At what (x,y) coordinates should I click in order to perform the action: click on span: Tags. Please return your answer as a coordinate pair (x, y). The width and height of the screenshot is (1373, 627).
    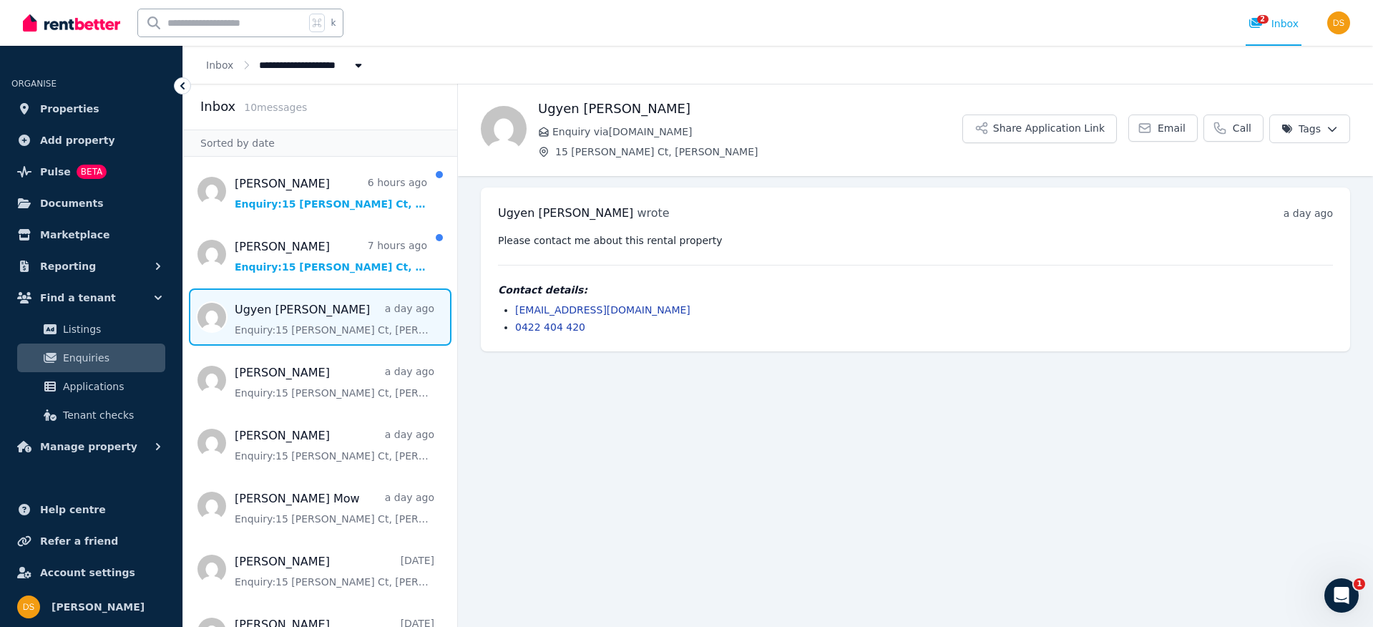
    Looking at the image, I should click on (1300, 129).